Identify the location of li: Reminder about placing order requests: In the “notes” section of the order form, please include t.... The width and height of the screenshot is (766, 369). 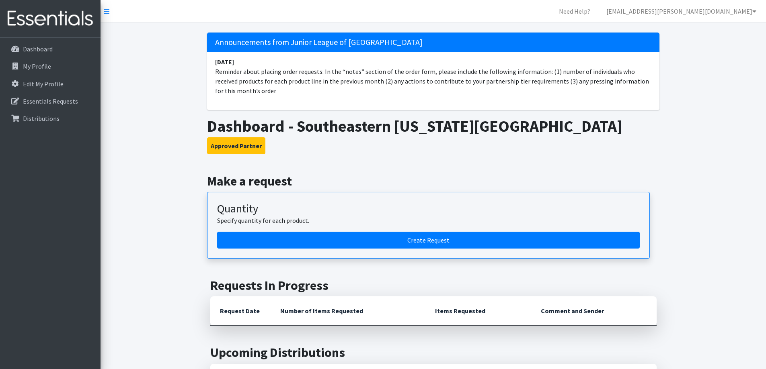
(433, 76).